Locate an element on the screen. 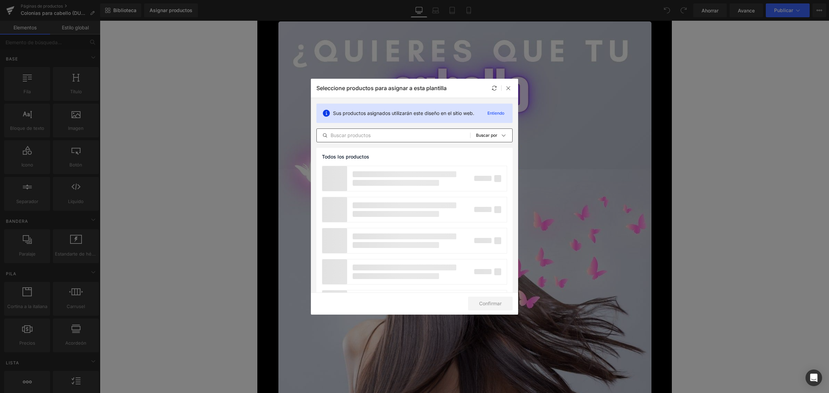 This screenshot has height=393, width=829. div: Abrir Intercom Messenger is located at coordinates (813, 378).